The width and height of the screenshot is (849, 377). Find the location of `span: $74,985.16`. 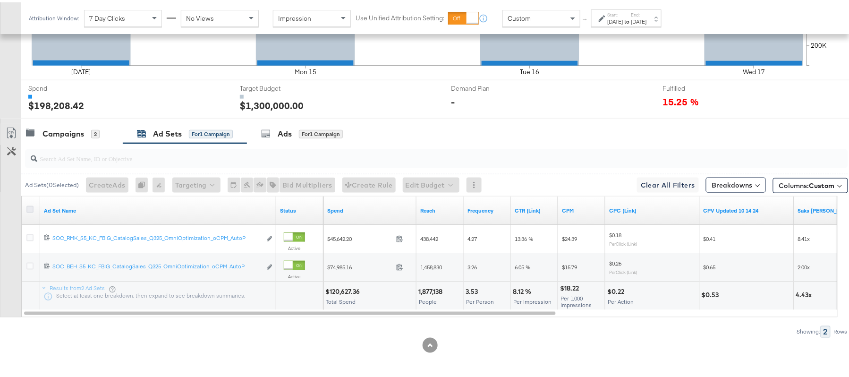

span: $74,985.16 is located at coordinates (360, 264).